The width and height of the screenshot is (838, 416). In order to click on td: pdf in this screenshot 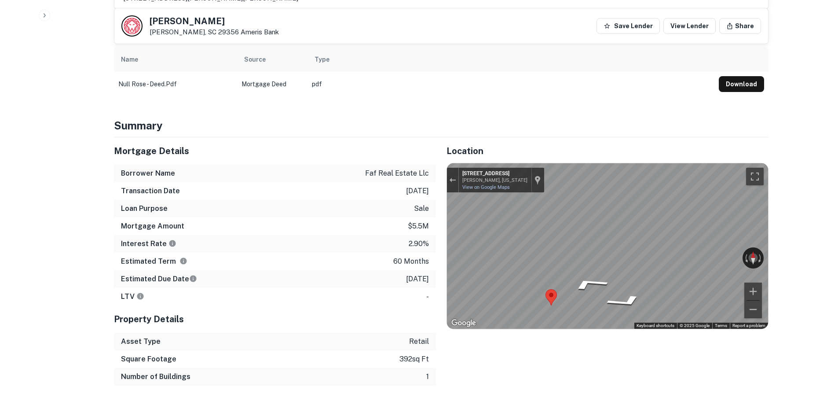, I will do `click(511, 84)`.